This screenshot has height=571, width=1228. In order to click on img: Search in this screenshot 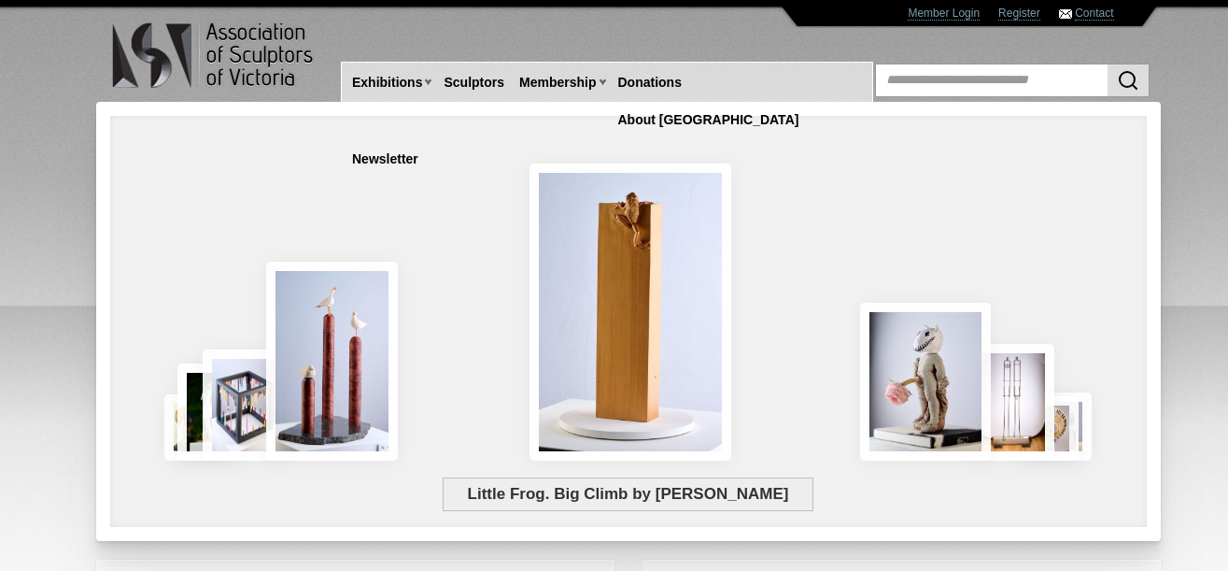, I will do `click(1128, 80)`.